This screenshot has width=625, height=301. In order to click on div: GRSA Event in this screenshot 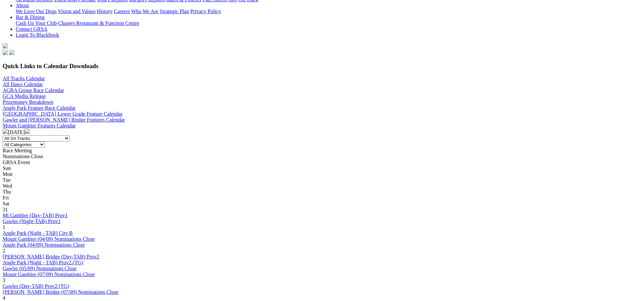, I will do `click(312, 163)`.